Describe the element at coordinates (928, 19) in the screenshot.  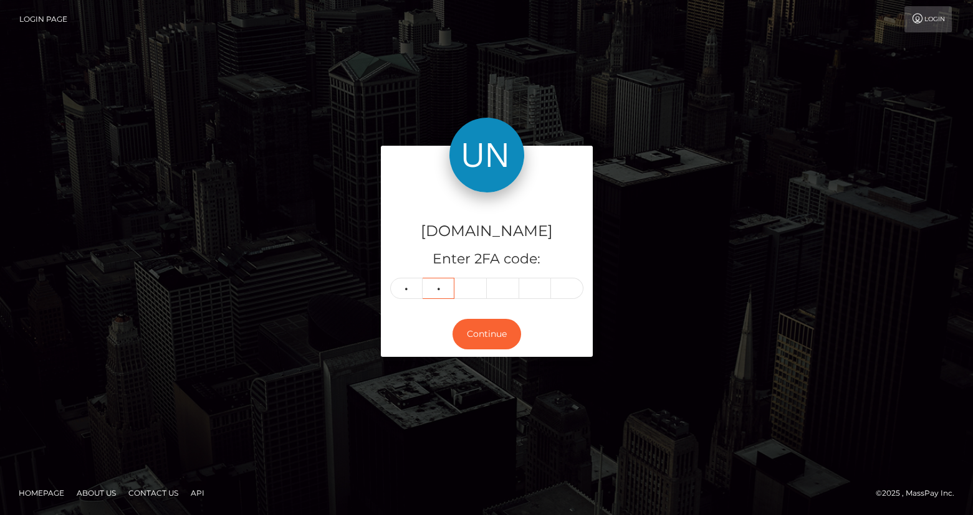
I see `a: Login` at that location.